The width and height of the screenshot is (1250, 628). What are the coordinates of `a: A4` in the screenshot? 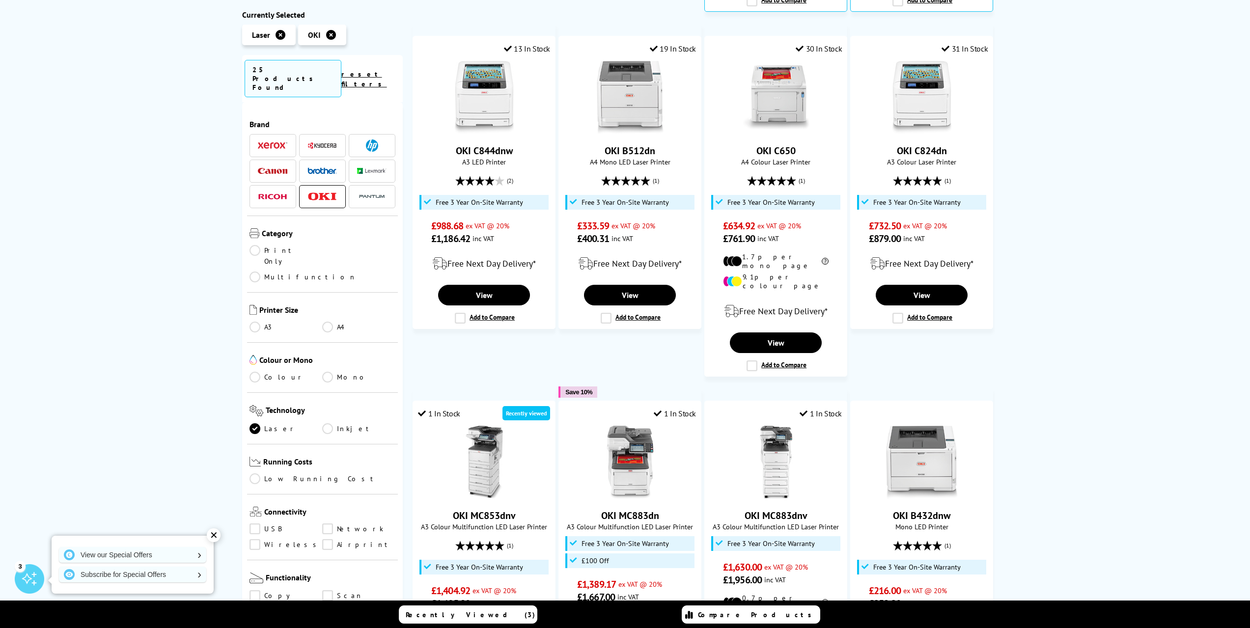 It's located at (358, 327).